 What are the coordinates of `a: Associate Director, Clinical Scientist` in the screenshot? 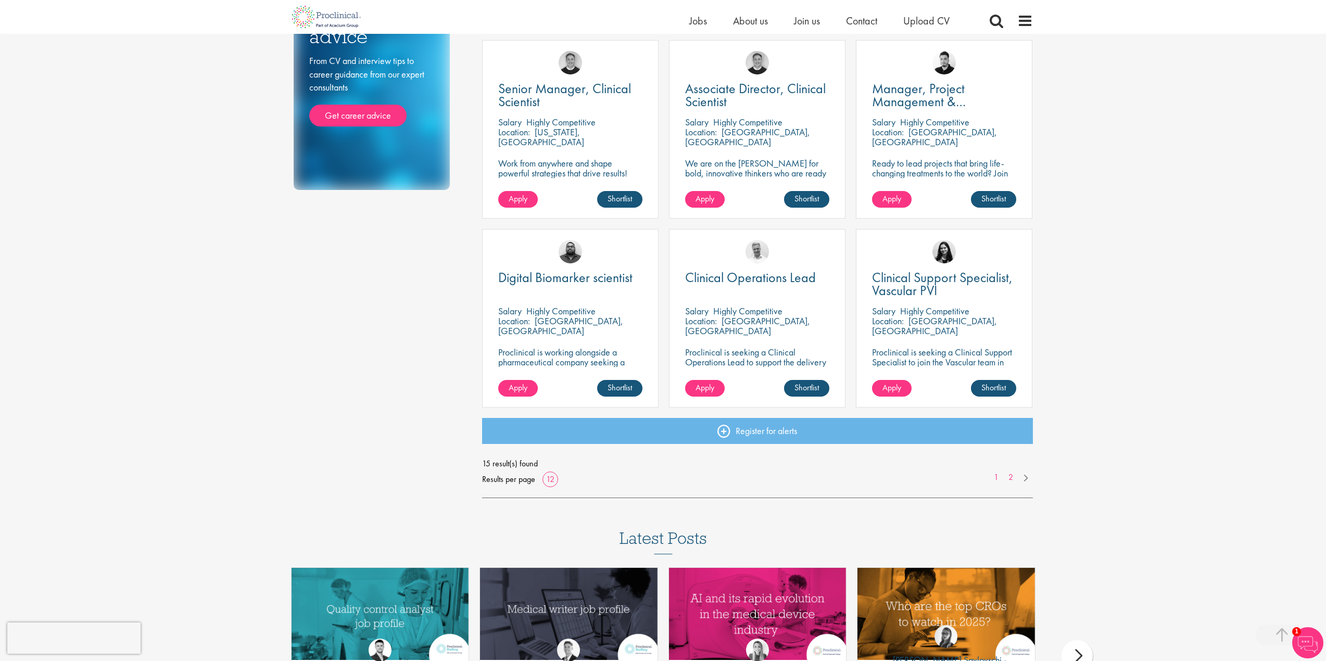 It's located at (757, 95).